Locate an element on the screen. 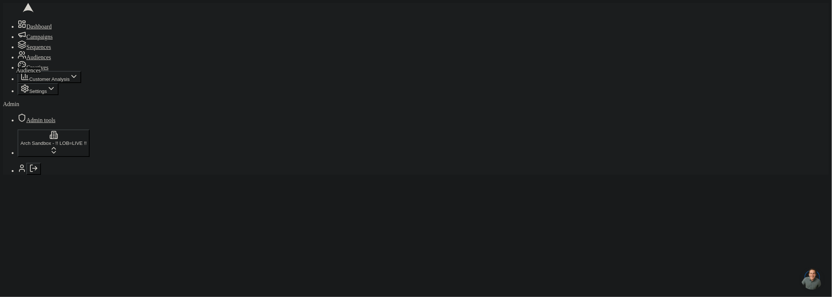 This screenshot has height=297, width=832. span: Customer Analysis is located at coordinates (49, 79).